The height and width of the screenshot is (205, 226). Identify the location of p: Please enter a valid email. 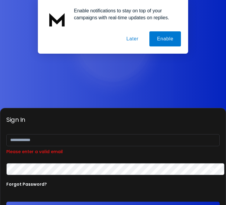
(113, 151).